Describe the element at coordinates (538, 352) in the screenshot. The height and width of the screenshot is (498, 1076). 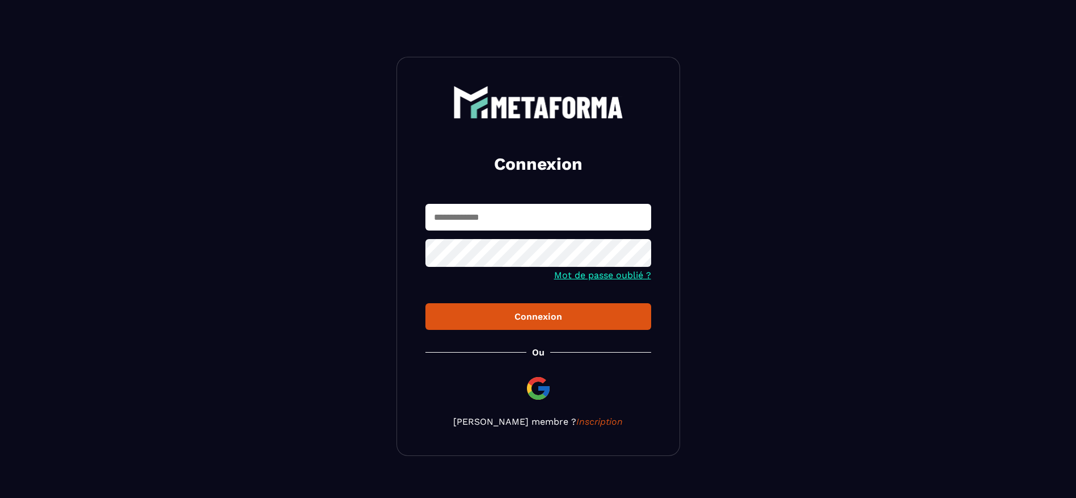
I see `p: Ou` at that location.